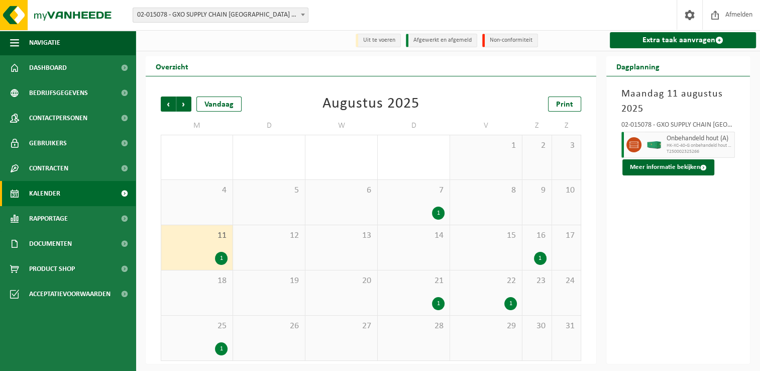  I want to click on span: 3, so click(567, 146).